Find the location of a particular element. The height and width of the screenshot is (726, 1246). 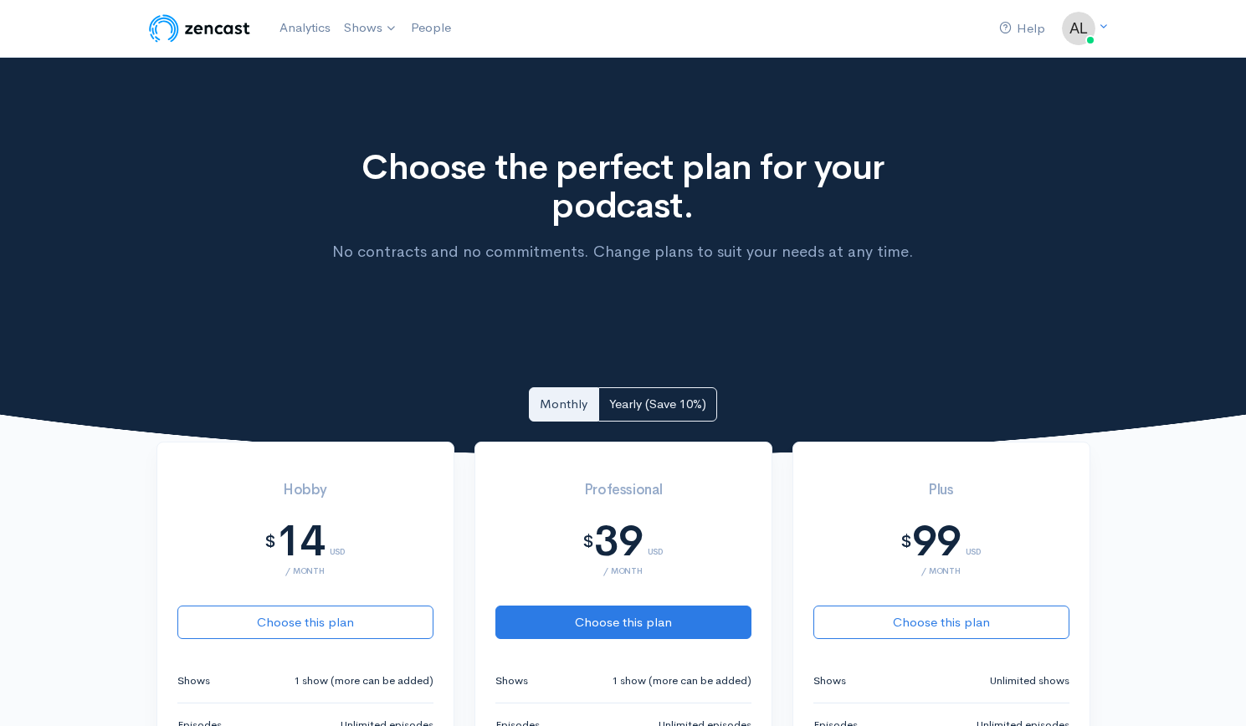

a: Yearly (Save 10%) is located at coordinates (658, 404).